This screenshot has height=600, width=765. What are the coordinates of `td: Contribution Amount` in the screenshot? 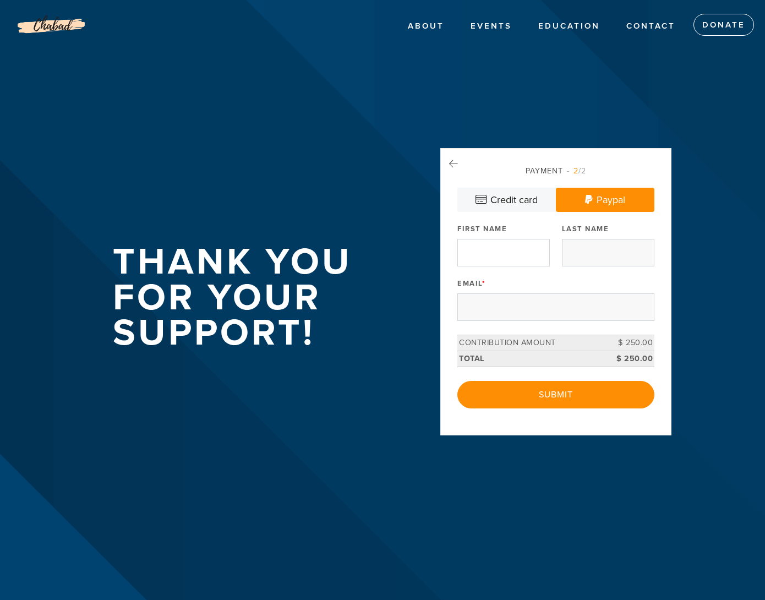 It's located at (531, 343).